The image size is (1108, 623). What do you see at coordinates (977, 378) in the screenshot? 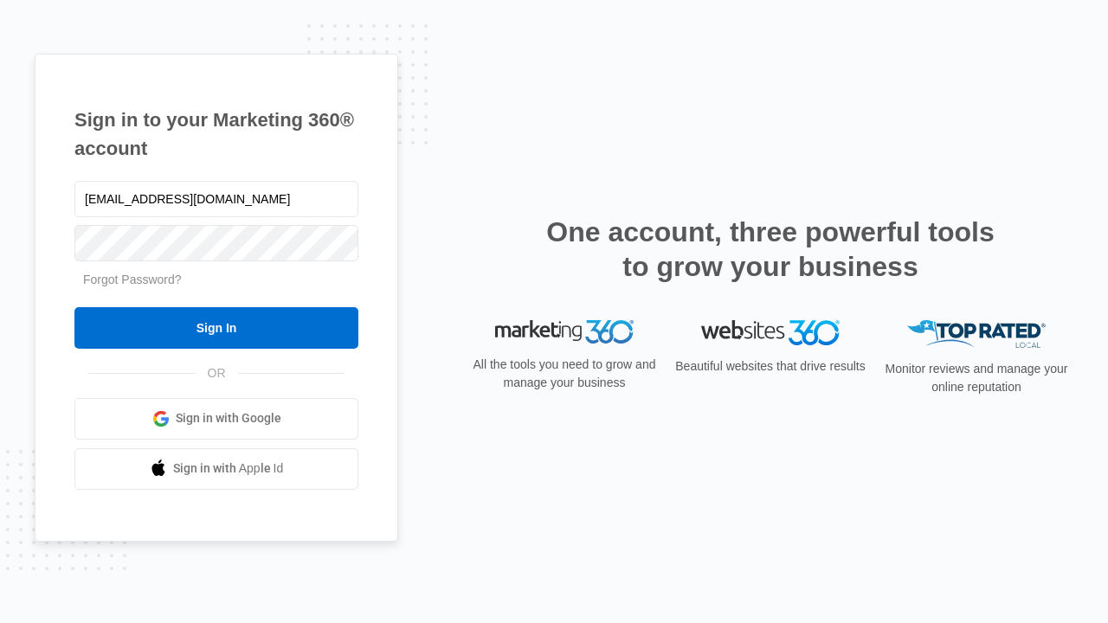
I see `p: Monitor reviews and manage your online reputation` at bounding box center [977, 378].